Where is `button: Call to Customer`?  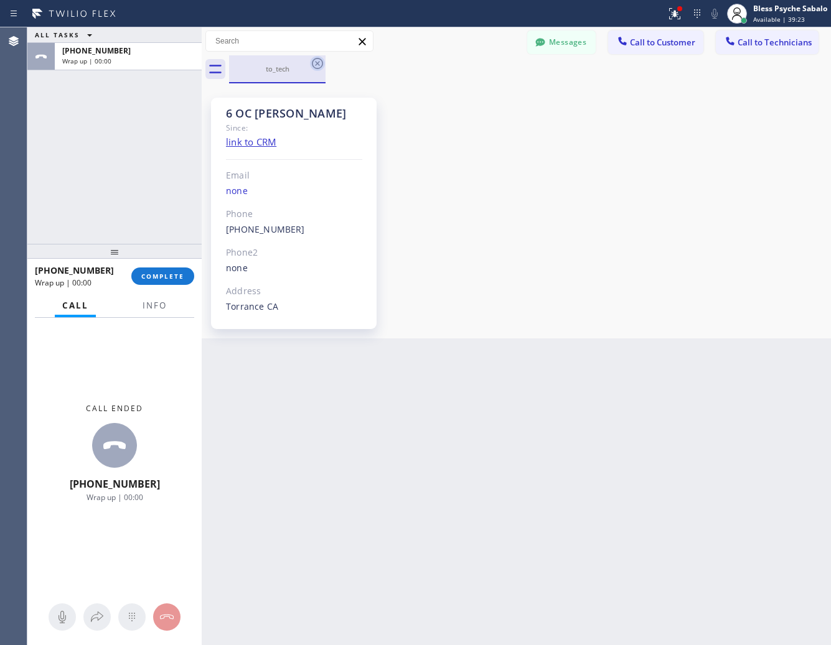 button: Call to Customer is located at coordinates (655, 42).